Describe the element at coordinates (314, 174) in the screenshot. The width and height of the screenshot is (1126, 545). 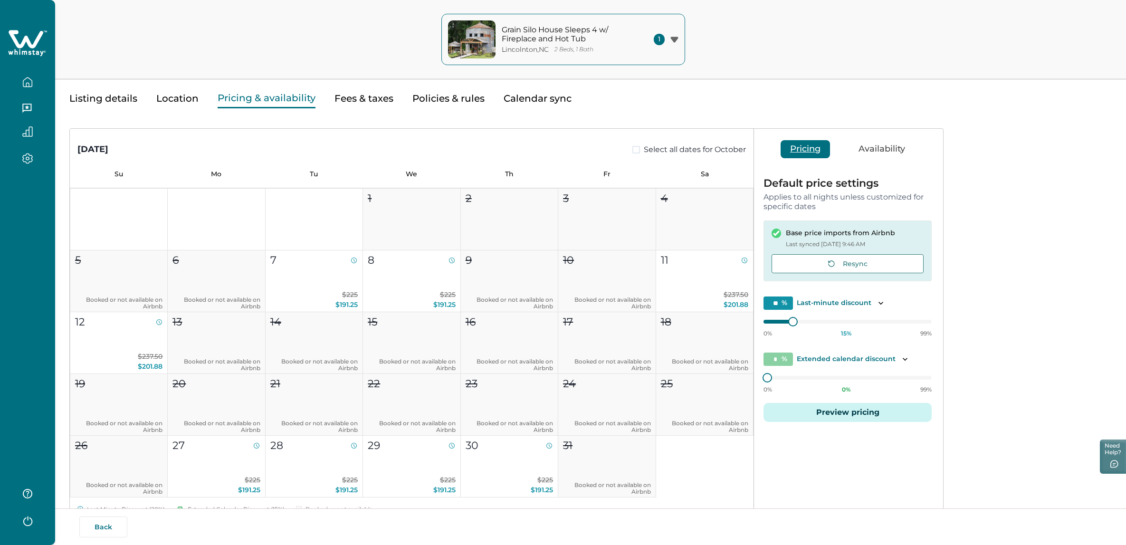
I see `p: Tu` at that location.